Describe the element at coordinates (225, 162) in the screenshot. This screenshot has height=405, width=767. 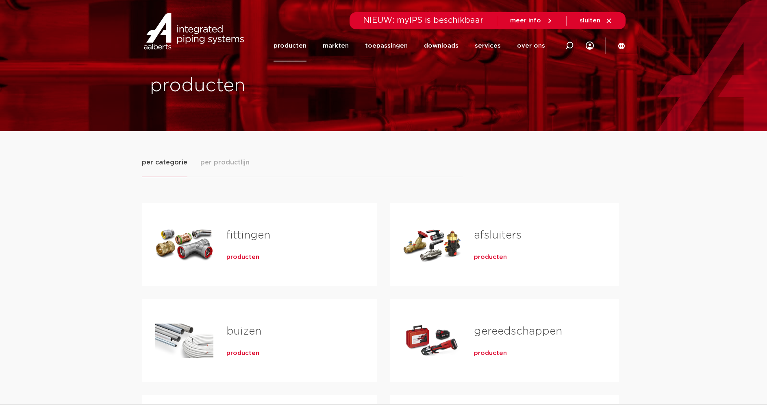
I see `span: per productlijn` at that location.